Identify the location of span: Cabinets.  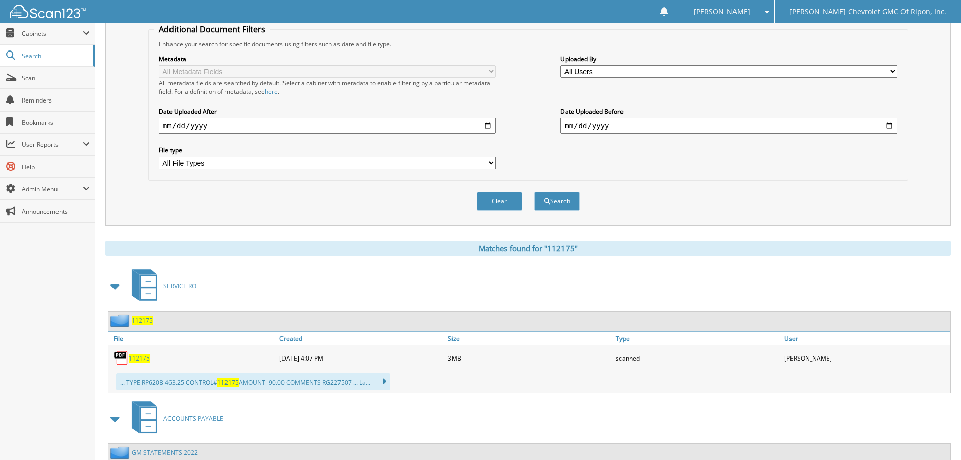
(52, 33).